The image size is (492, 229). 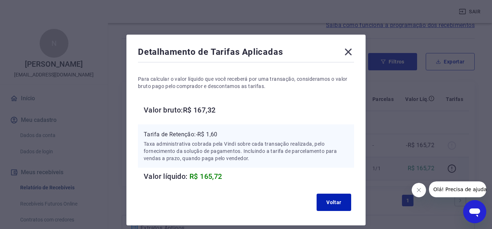 I want to click on p: Tarifa de Retenção: -R$ 1,60, so click(x=246, y=134).